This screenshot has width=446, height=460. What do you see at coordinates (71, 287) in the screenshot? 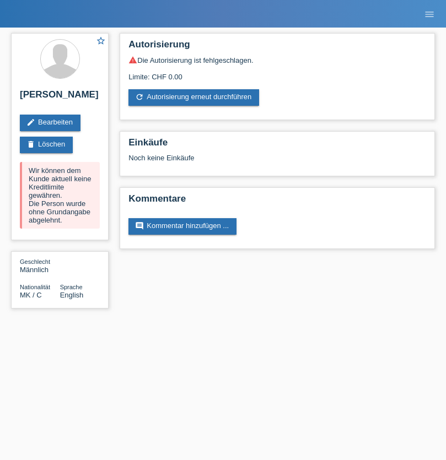
I see `span: Sprache` at bounding box center [71, 287].